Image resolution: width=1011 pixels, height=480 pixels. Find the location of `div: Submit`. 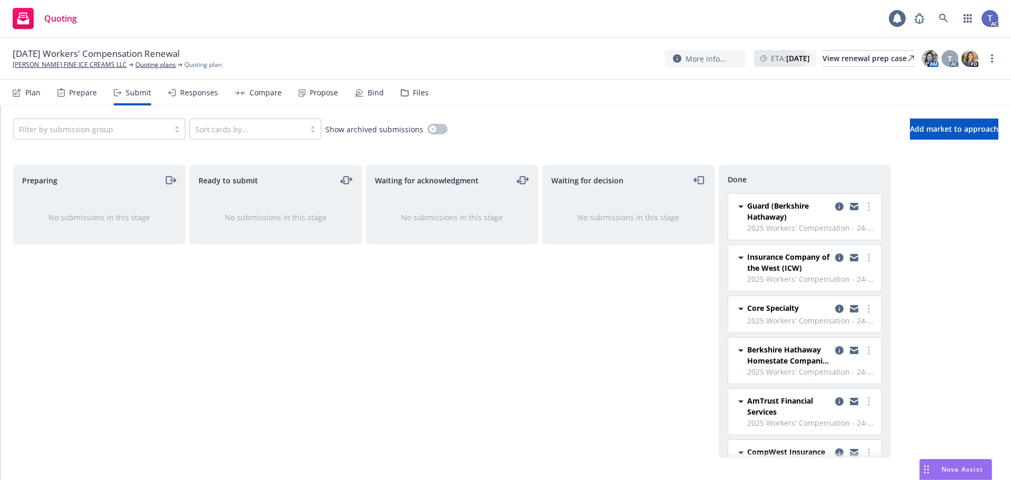

div: Submit is located at coordinates (139, 93).